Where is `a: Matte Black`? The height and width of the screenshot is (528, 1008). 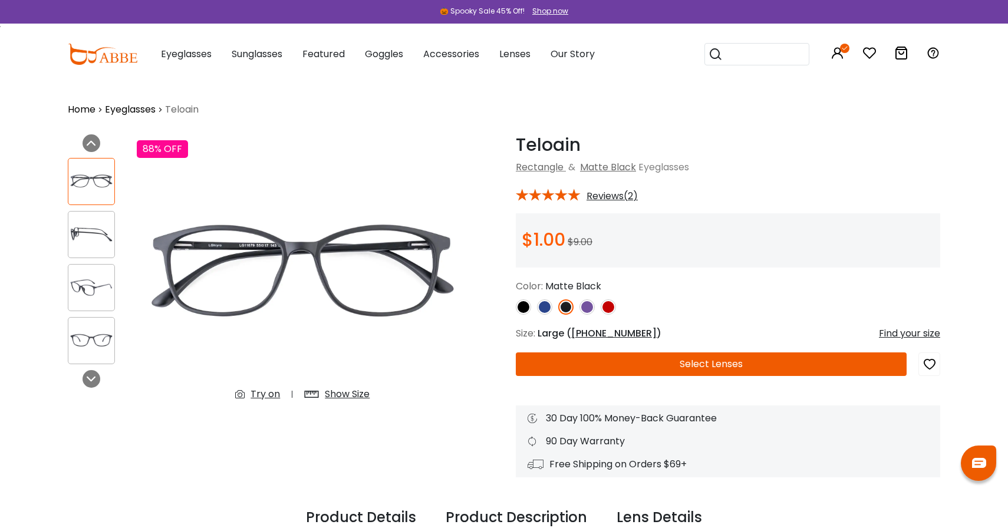 a: Matte Black is located at coordinates (608, 167).